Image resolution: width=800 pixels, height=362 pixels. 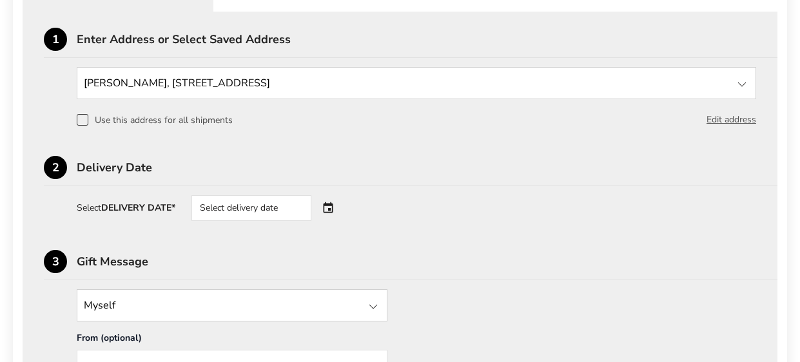 I want to click on div: Enter Address or Select Saved Address, so click(x=427, y=39).